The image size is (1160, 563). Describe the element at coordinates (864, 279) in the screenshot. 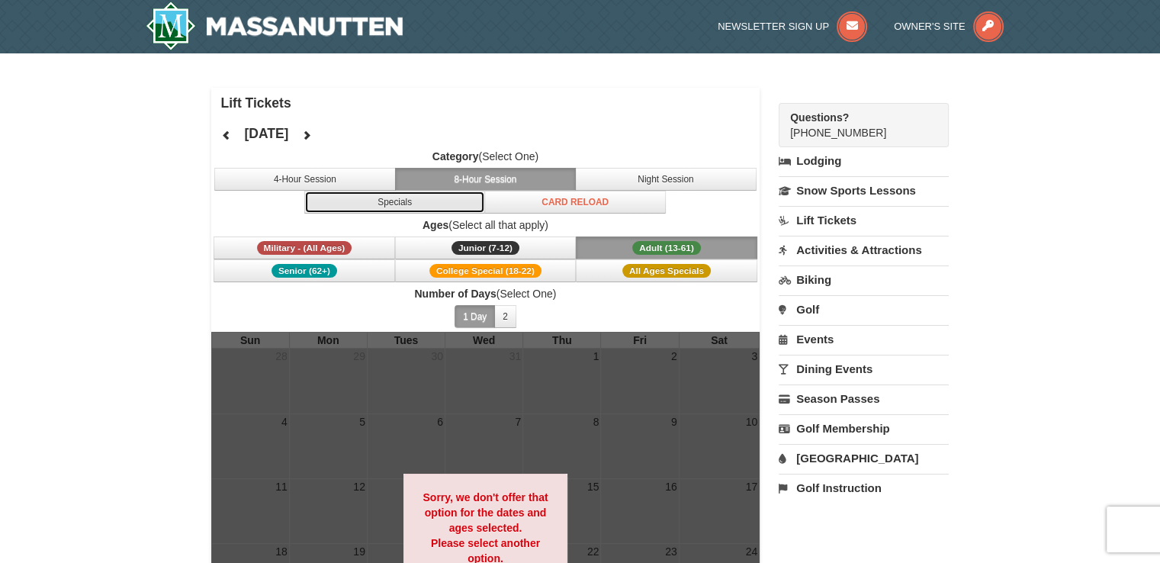

I see `a: Biking` at that location.